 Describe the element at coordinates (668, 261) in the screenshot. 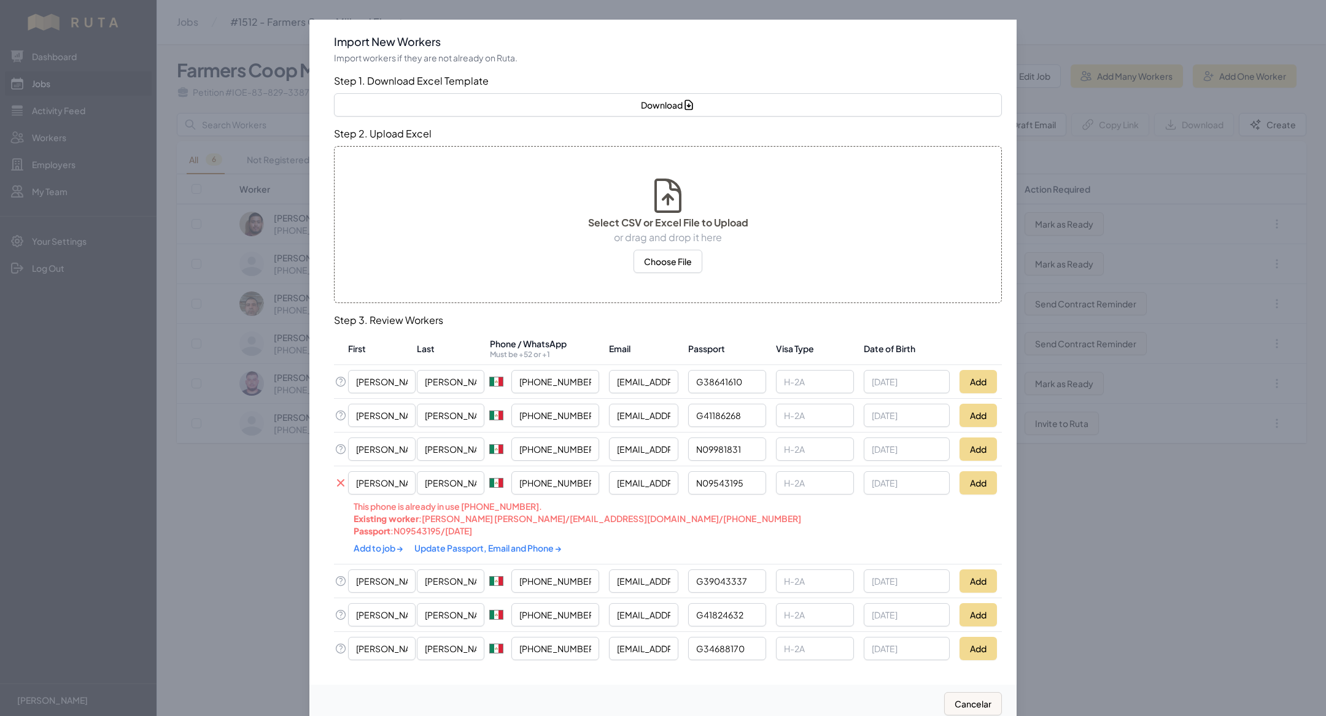

I see `button: Choose File` at that location.